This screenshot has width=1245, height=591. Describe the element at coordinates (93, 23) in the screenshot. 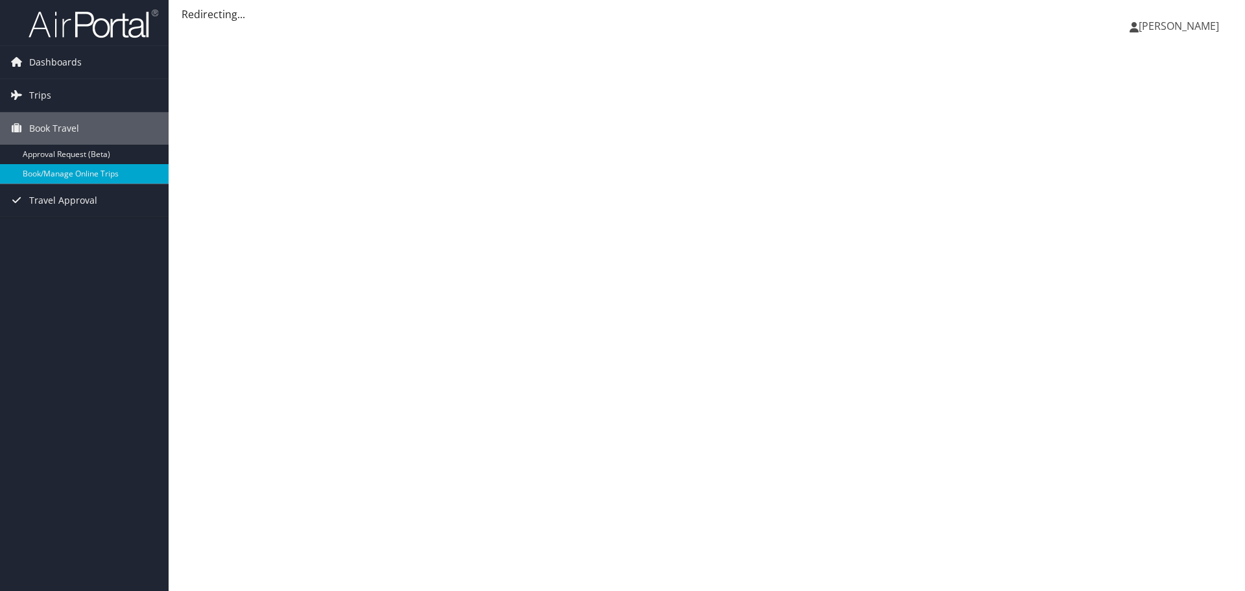

I see `img: airportal-logo.png` at that location.